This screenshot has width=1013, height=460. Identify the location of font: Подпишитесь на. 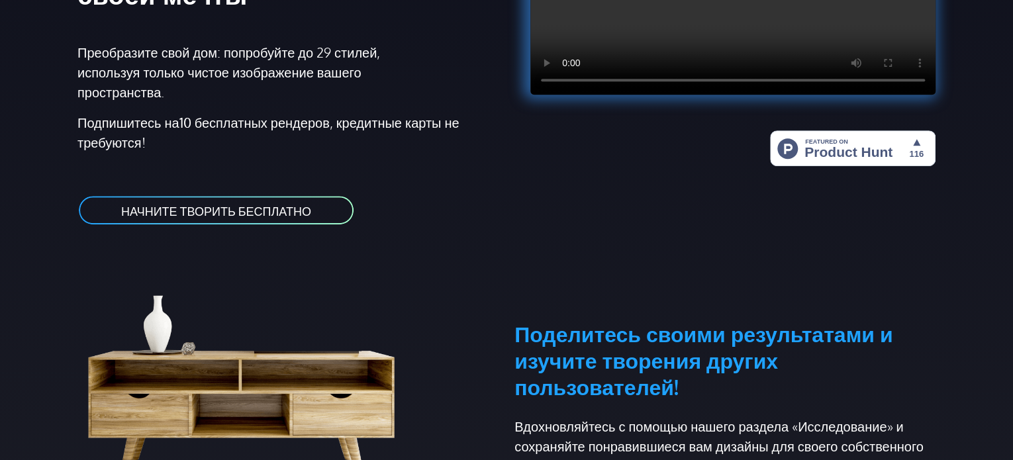
(128, 122).